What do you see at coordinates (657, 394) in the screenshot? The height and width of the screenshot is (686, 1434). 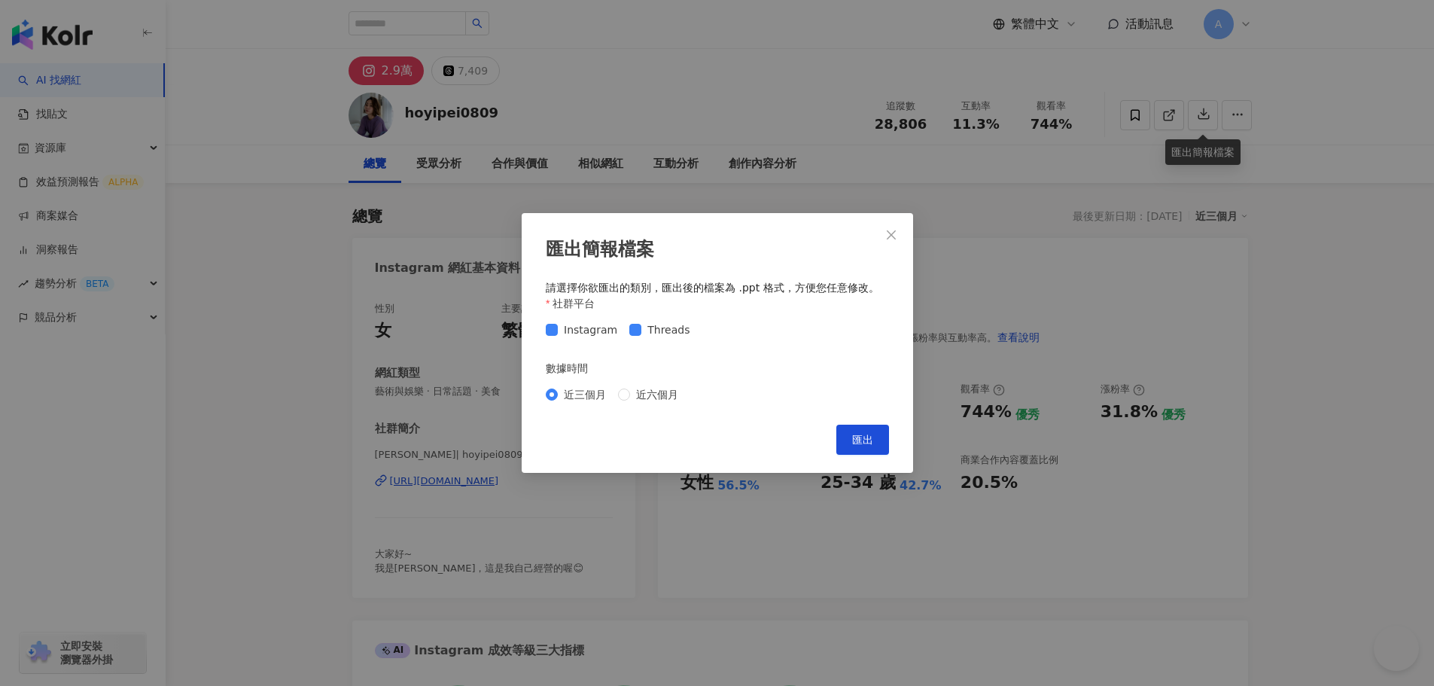 I see `span: 近六個月` at bounding box center [657, 394].